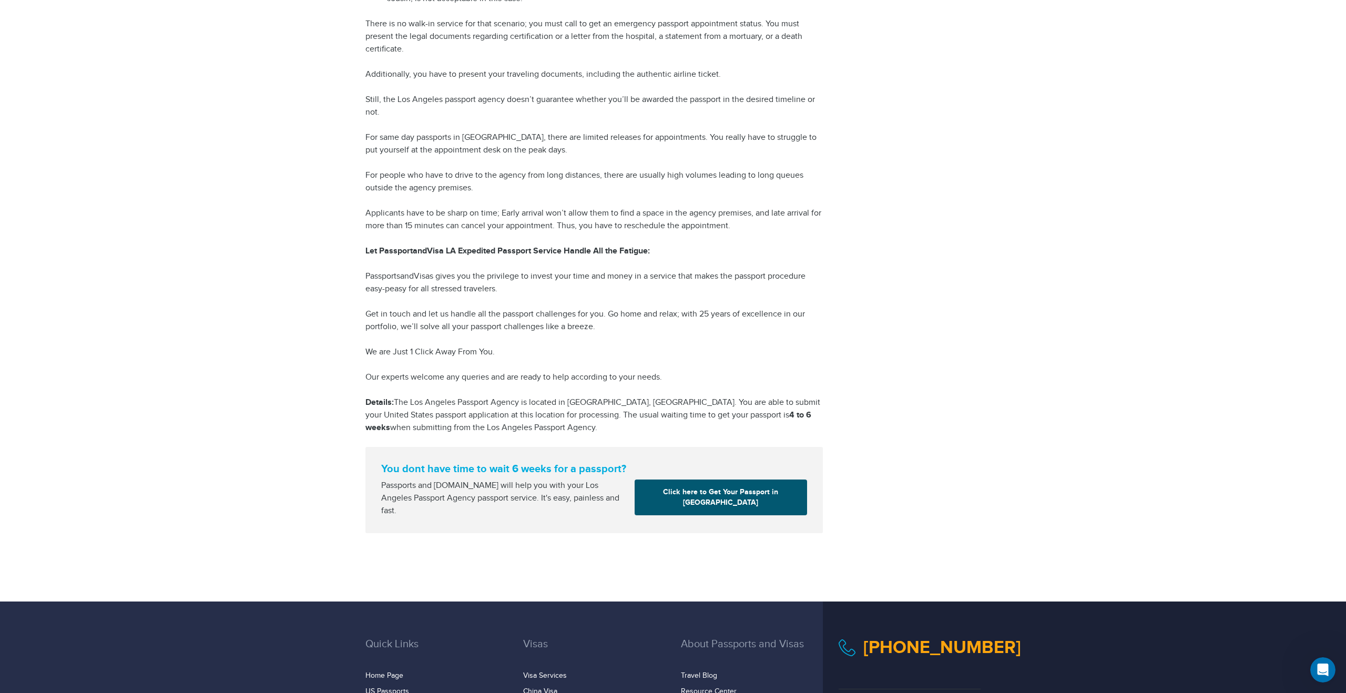  I want to click on strong: You dont have time to wait 6 weeks for a passport?, so click(594, 469).